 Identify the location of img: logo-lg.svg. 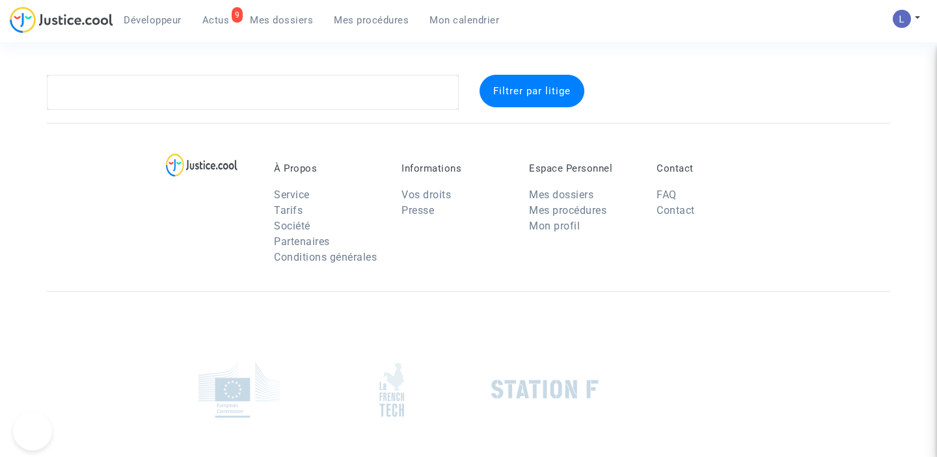
(202, 165).